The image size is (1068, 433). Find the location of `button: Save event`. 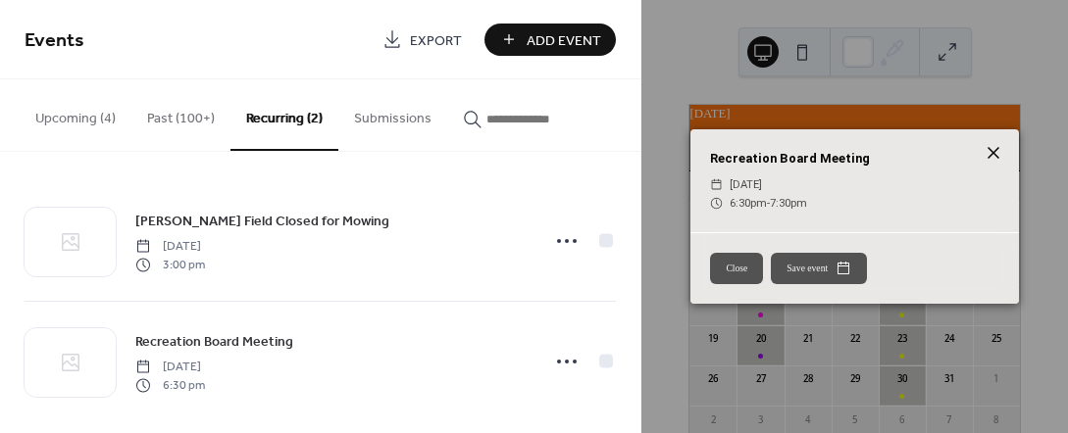

button: Save event is located at coordinates (819, 269).